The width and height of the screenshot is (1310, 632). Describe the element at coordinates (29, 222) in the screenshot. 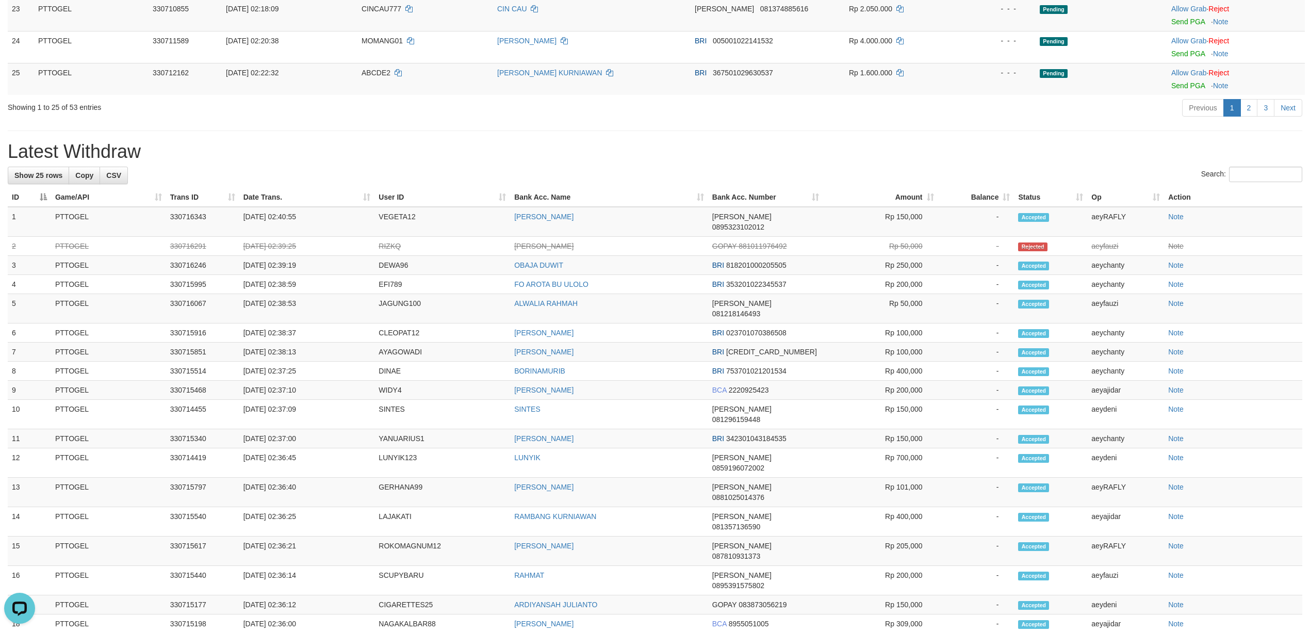

I see `td: 1` at that location.